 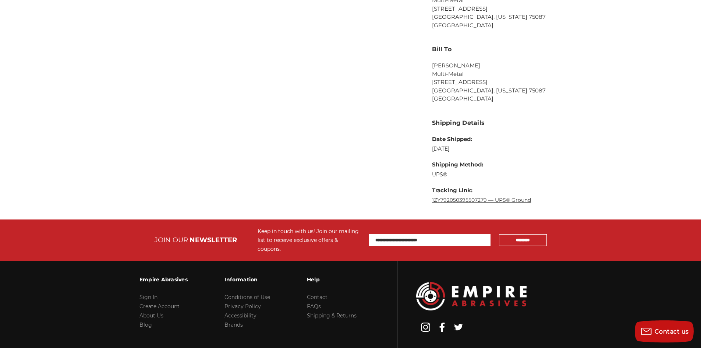 What do you see at coordinates (331, 279) in the screenshot?
I see `h3: Help` at bounding box center [331, 279].